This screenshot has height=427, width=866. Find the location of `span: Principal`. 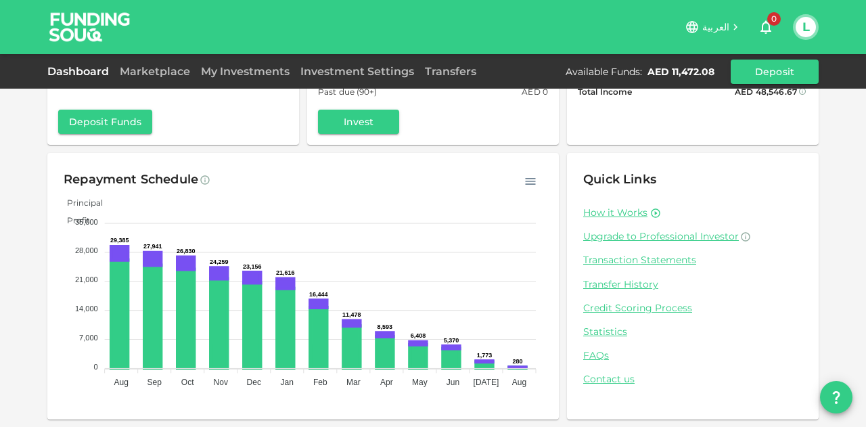

span: Principal is located at coordinates (80, 202).